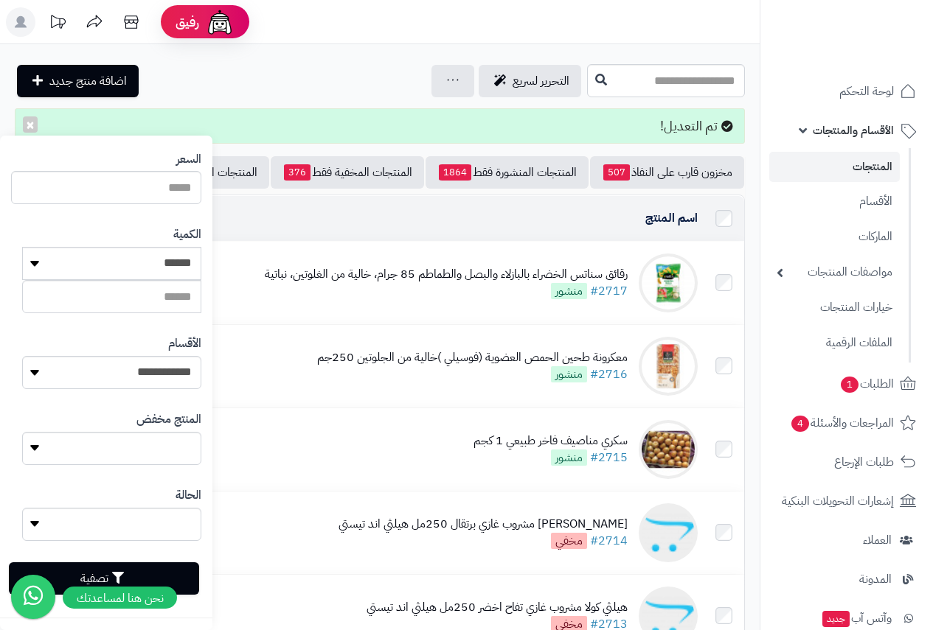 The image size is (933, 630). What do you see at coordinates (800, 423) in the screenshot?
I see `span: 4` at bounding box center [800, 423].